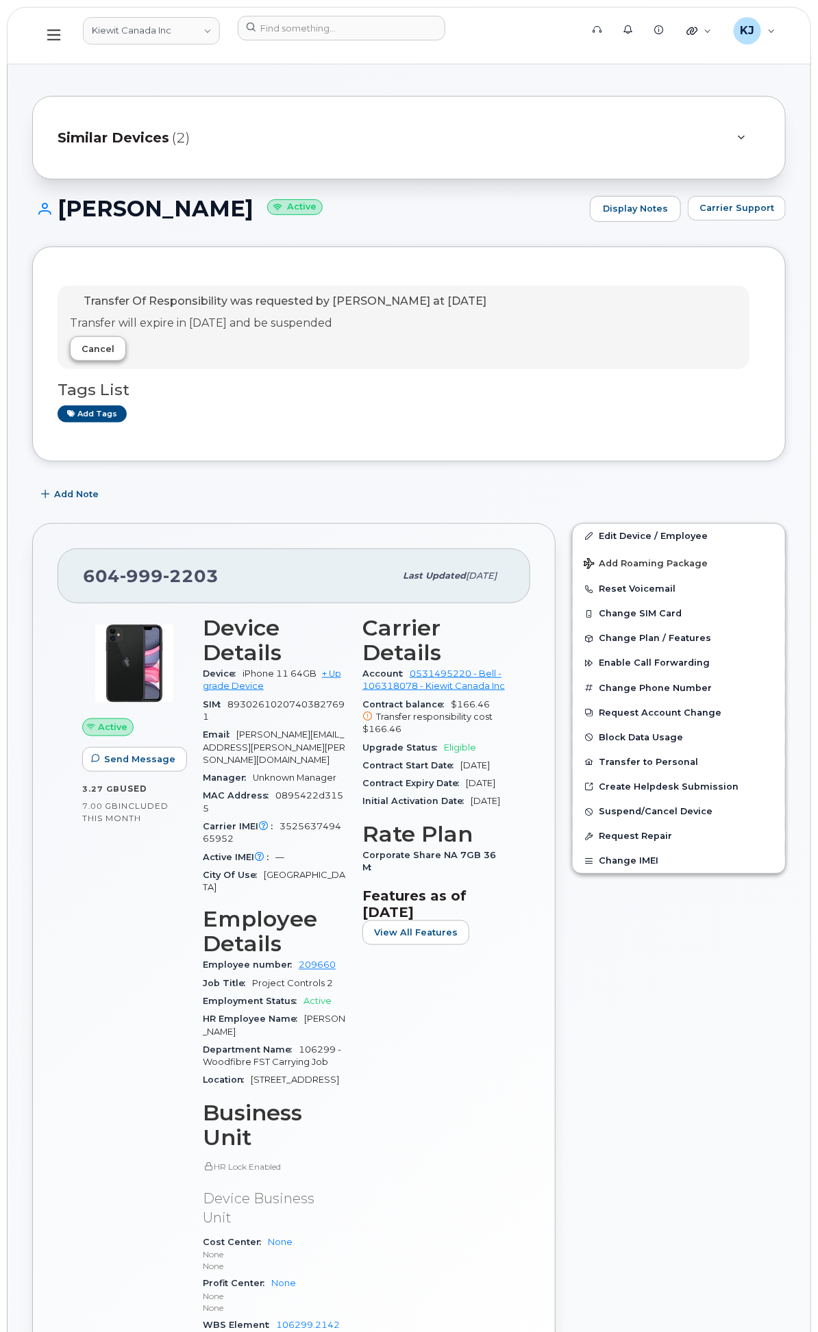  Describe the element at coordinates (101, 789) in the screenshot. I see `span: 3.27 GB` at that location.